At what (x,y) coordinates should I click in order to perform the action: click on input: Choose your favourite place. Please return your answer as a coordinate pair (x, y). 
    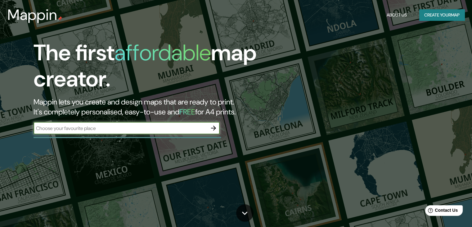
    Looking at the image, I should click on (120, 128).